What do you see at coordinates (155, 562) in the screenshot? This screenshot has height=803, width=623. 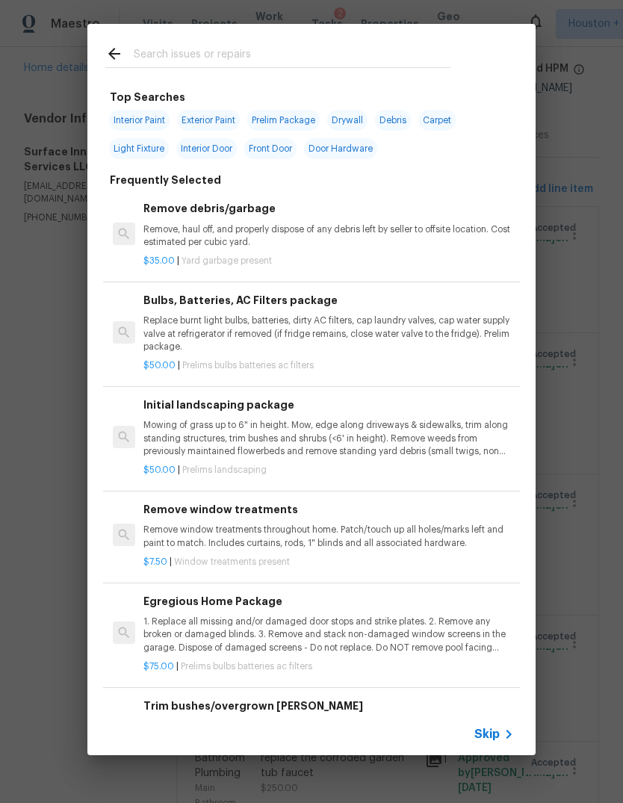 I see `span: $7.50` at bounding box center [155, 562].